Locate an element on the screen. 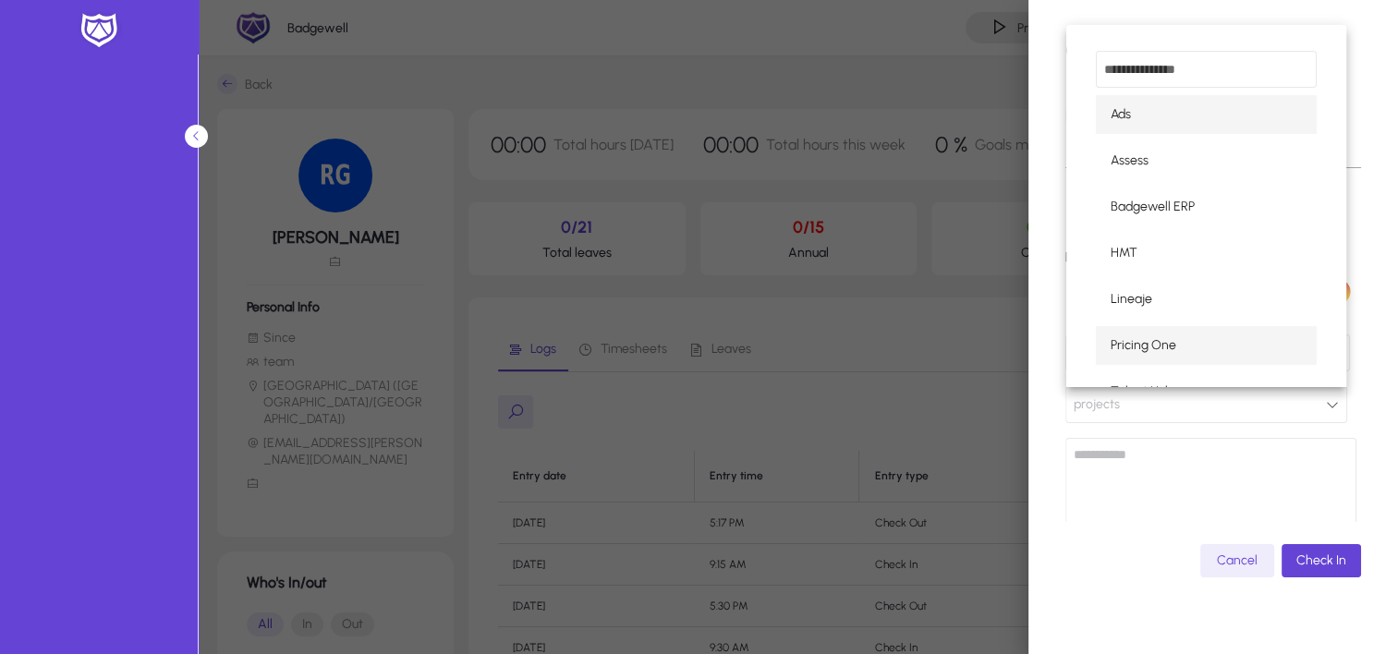 This screenshot has width=1398, height=654. span: Pricing One is located at coordinates (1143, 346).